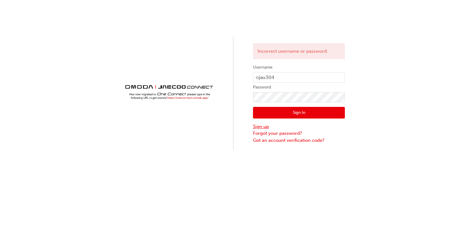 The image size is (468, 226). What do you see at coordinates (299, 113) in the screenshot?
I see `button: Sign In` at bounding box center [299, 113].